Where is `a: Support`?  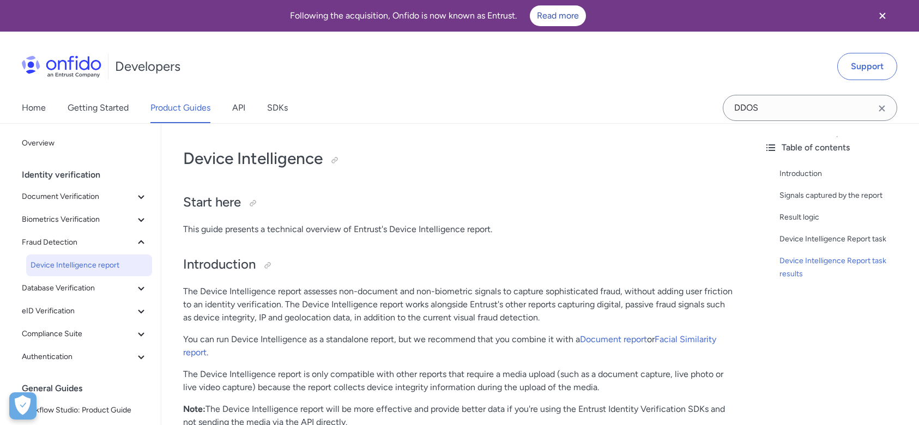 a: Support is located at coordinates (867, 67).